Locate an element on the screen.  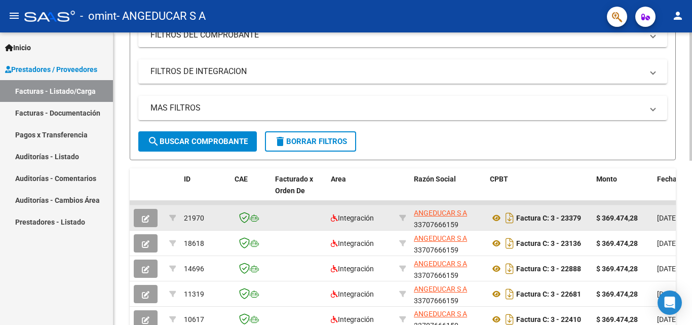
span: 21970 is located at coordinates (194, 218).